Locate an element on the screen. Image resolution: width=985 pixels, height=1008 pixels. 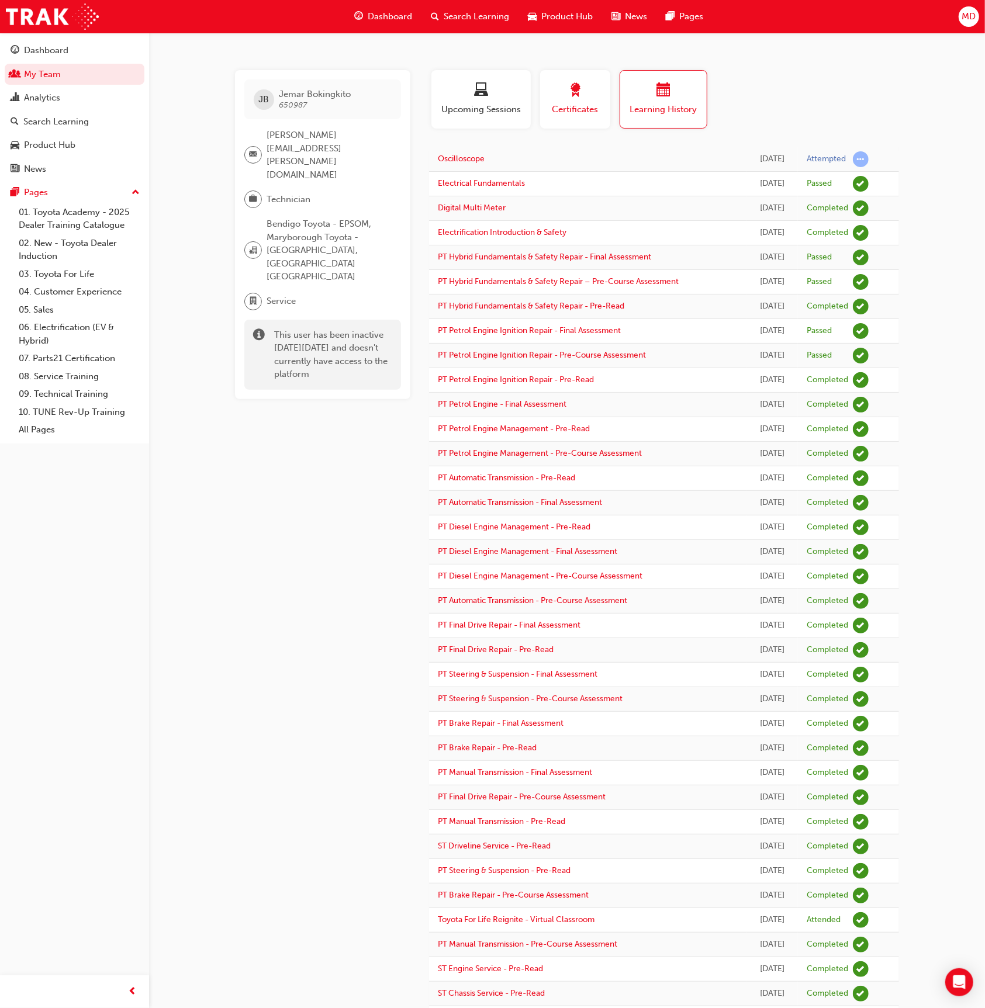
a: 10. TUNE Rev-Up Training is located at coordinates (79, 412).